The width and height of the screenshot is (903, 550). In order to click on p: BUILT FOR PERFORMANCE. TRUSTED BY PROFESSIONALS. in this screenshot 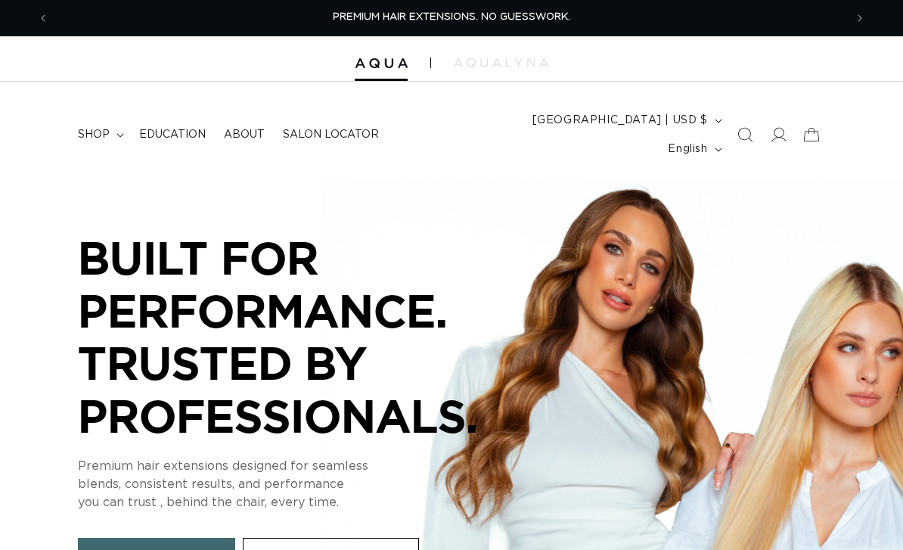, I will do `click(305, 336)`.